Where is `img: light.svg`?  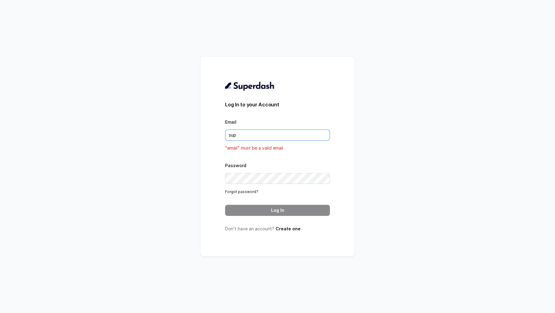 img: light.svg is located at coordinates (250, 86).